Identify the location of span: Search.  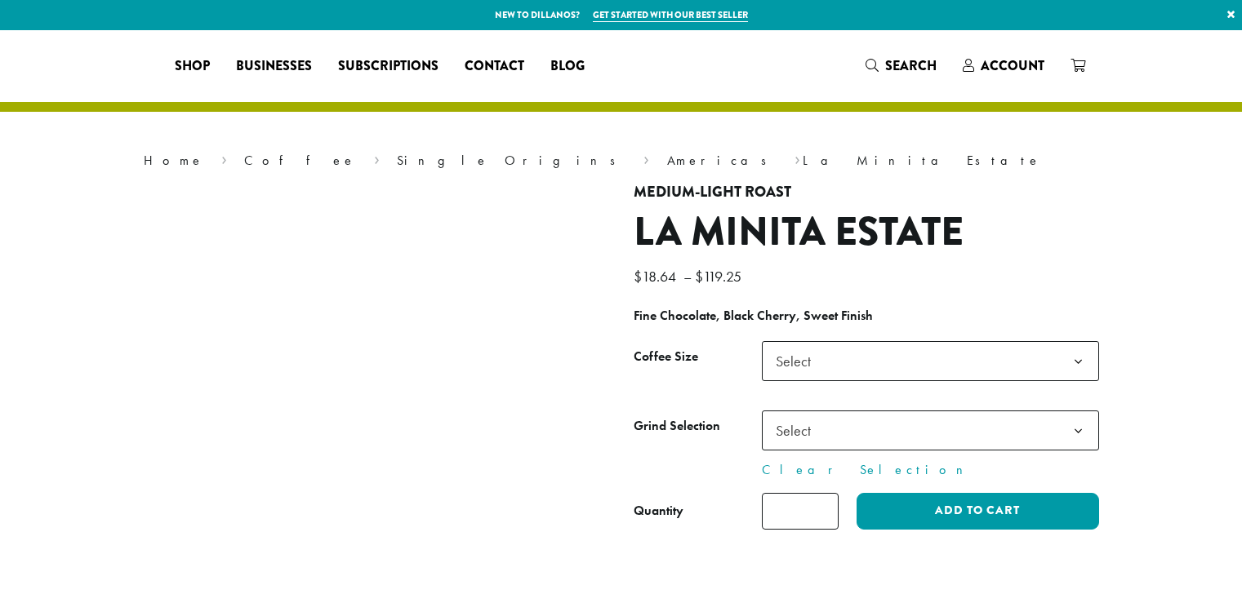
(910, 65).